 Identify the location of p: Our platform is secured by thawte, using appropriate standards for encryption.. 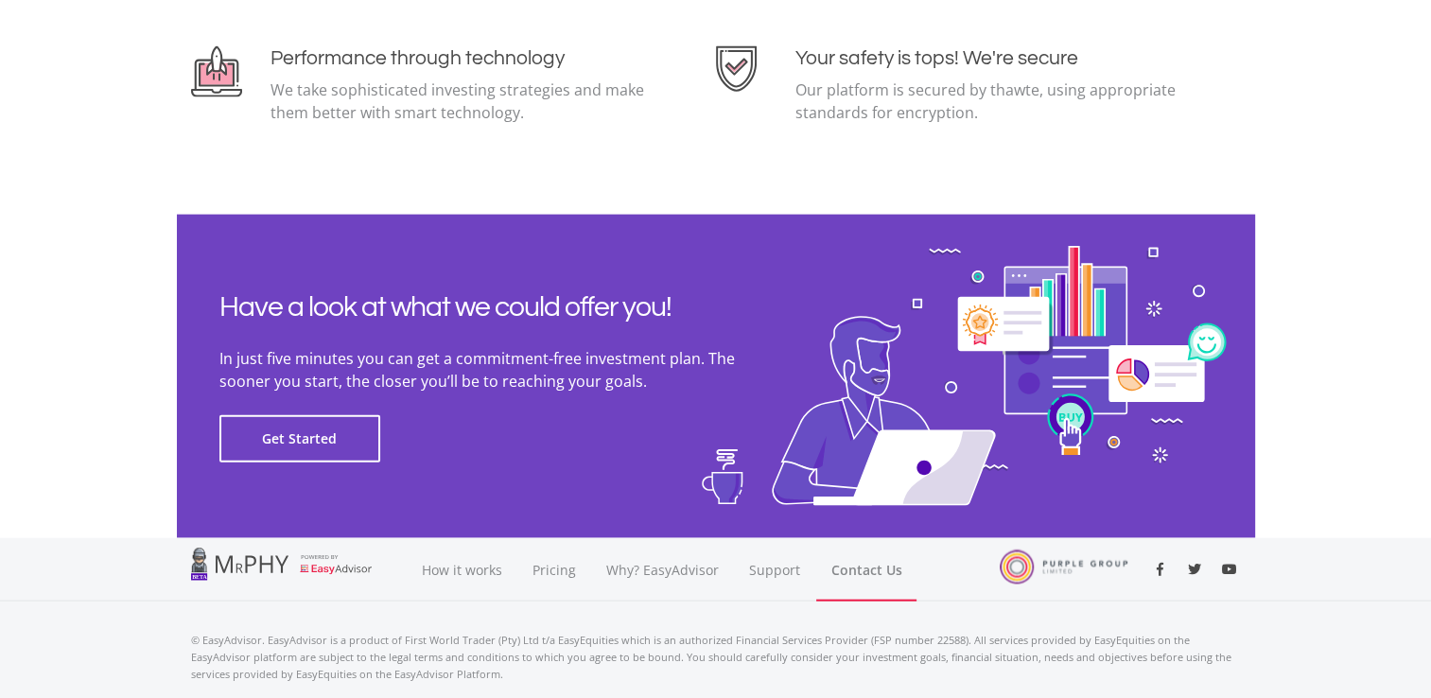
(987, 101).